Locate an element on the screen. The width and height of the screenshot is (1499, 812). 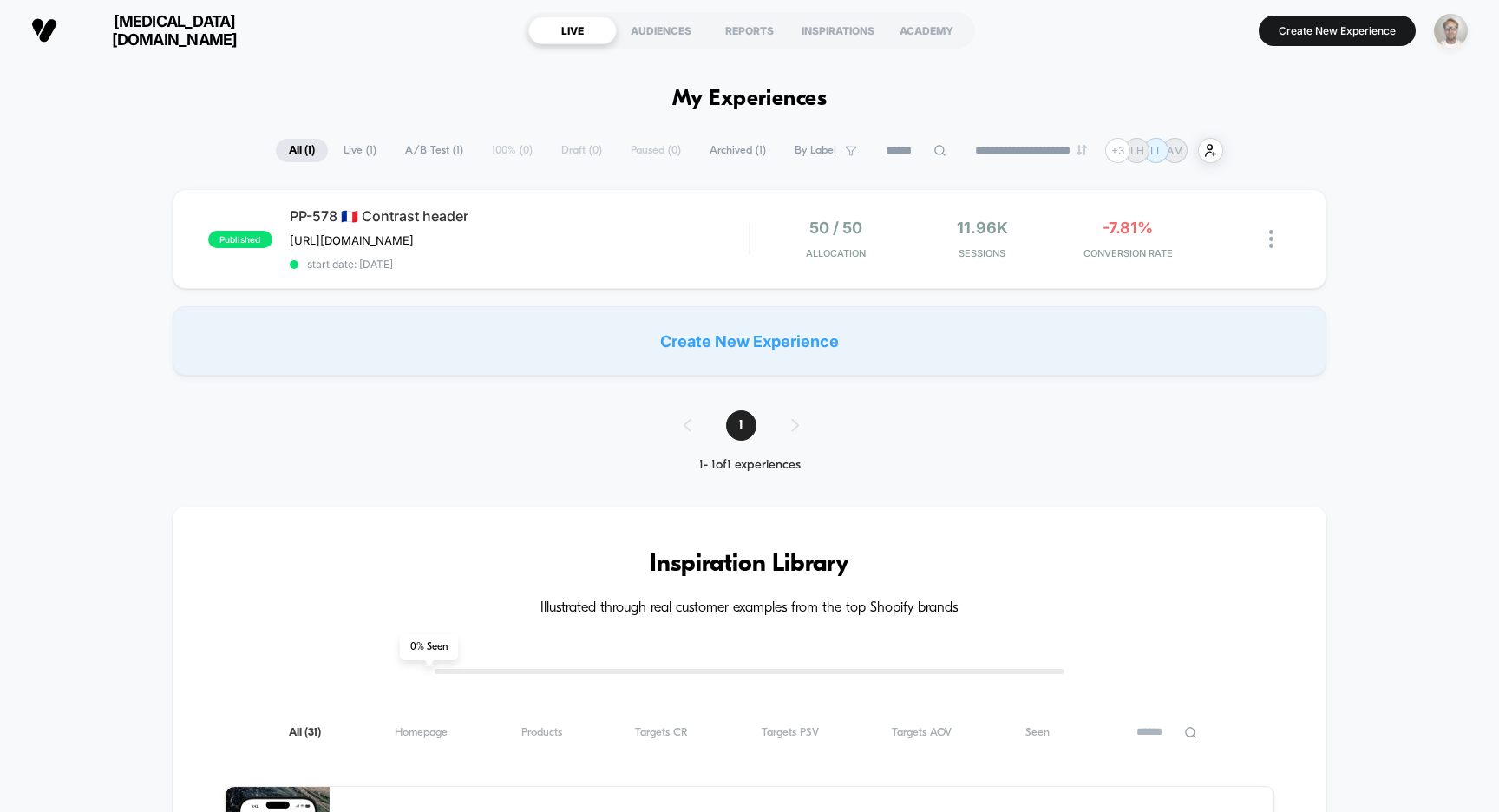
div: AUDIENCES is located at coordinates (661, 30).